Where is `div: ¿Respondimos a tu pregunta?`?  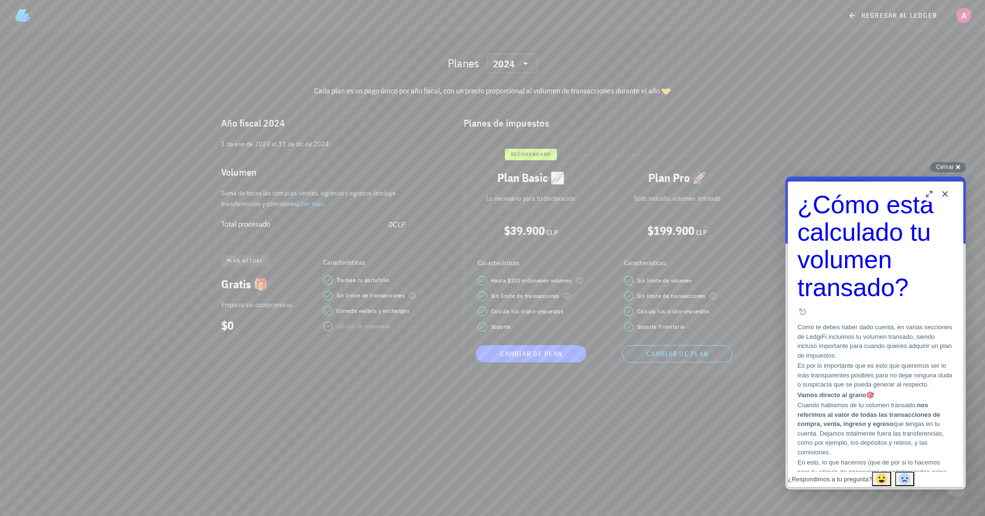 div: ¿Respondimos a tu pregunta? is located at coordinates (44, 302).